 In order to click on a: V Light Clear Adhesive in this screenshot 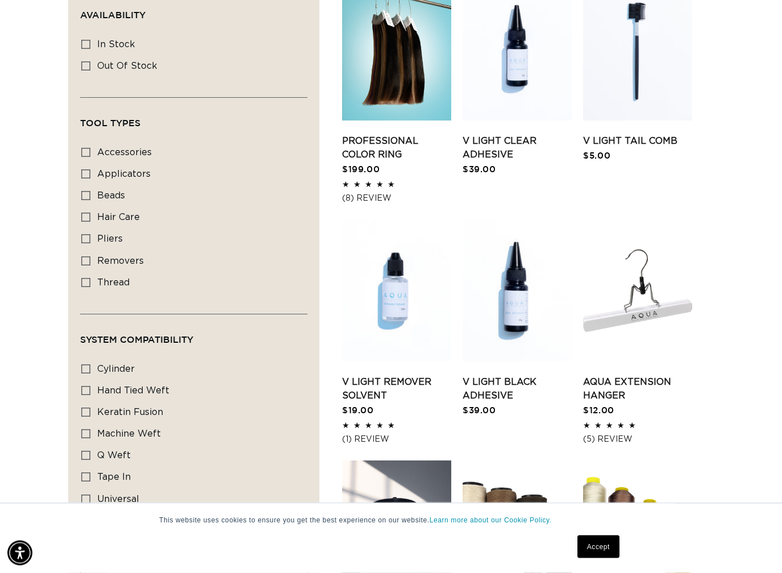, I will do `click(517, 148)`.